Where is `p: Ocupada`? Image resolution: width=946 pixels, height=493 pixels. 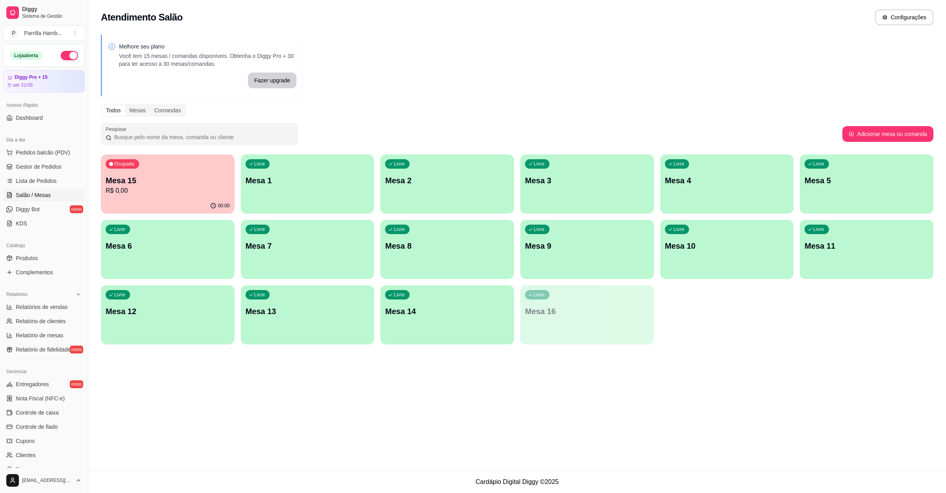 p: Ocupada is located at coordinates (124, 164).